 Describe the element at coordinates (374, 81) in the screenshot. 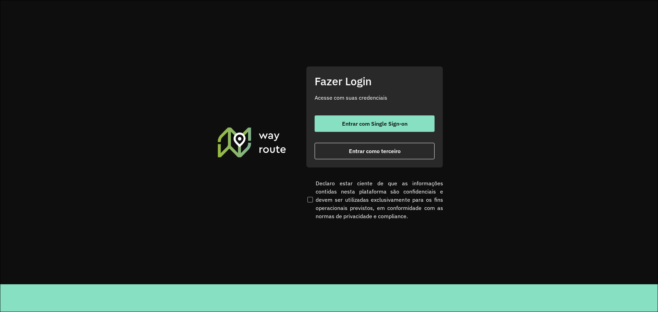

I see `h2: Fazer Login` at that location.